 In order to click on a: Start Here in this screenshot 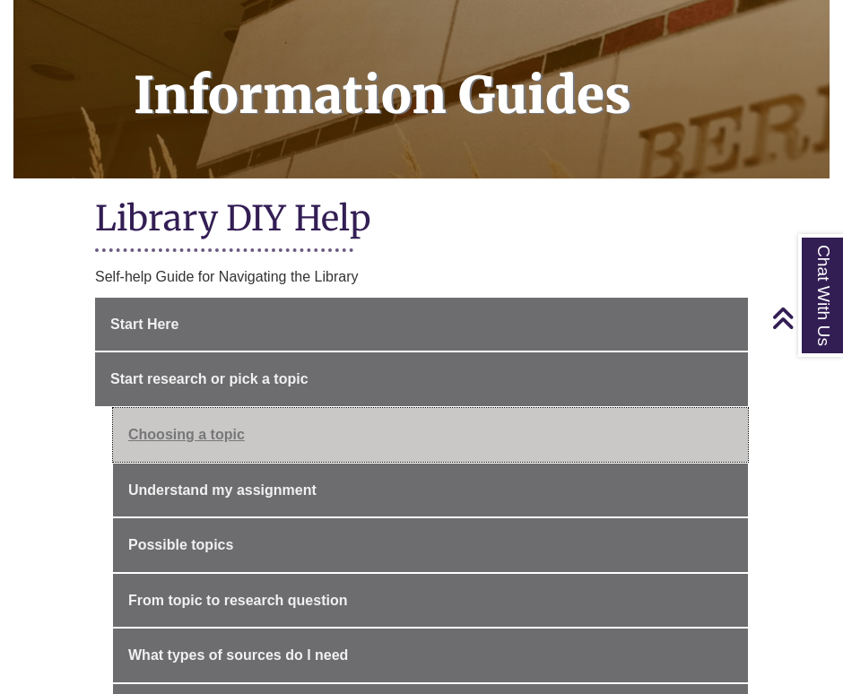, I will do `click(422, 325)`.